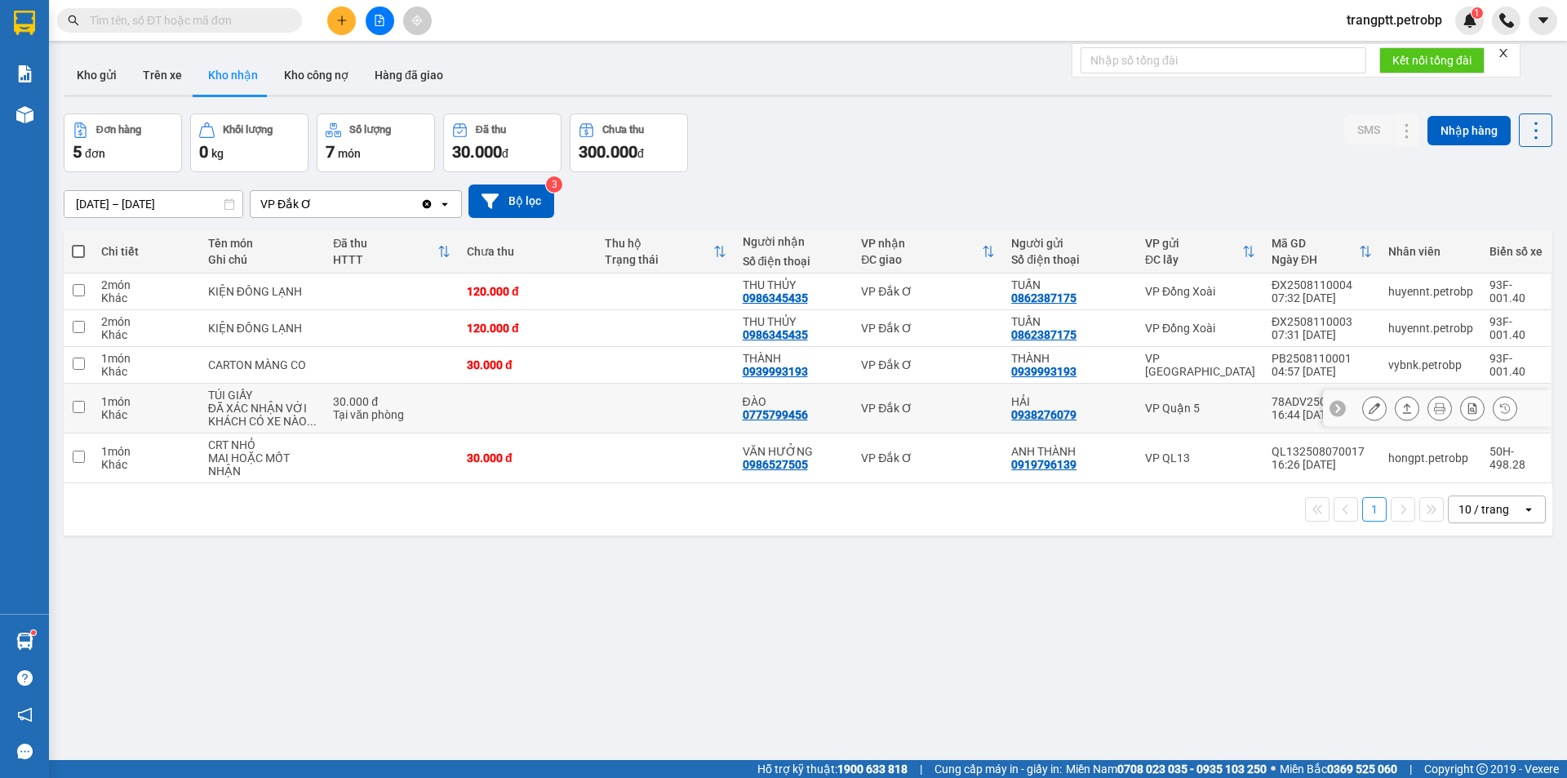 This screenshot has height=778, width=1567. I want to click on input: Nhập số tổng đài, so click(1223, 60).